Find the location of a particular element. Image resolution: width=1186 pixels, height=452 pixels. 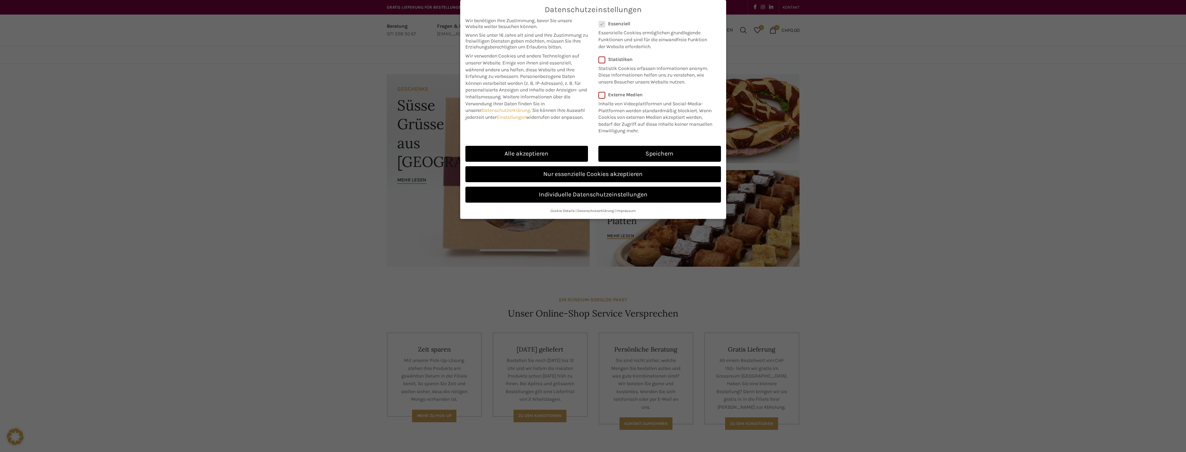

p: Essenzielle Cookies ermöglichen grundlegende Funktionen und sind für die einwandfreie Funktion de... is located at coordinates (655, 38).